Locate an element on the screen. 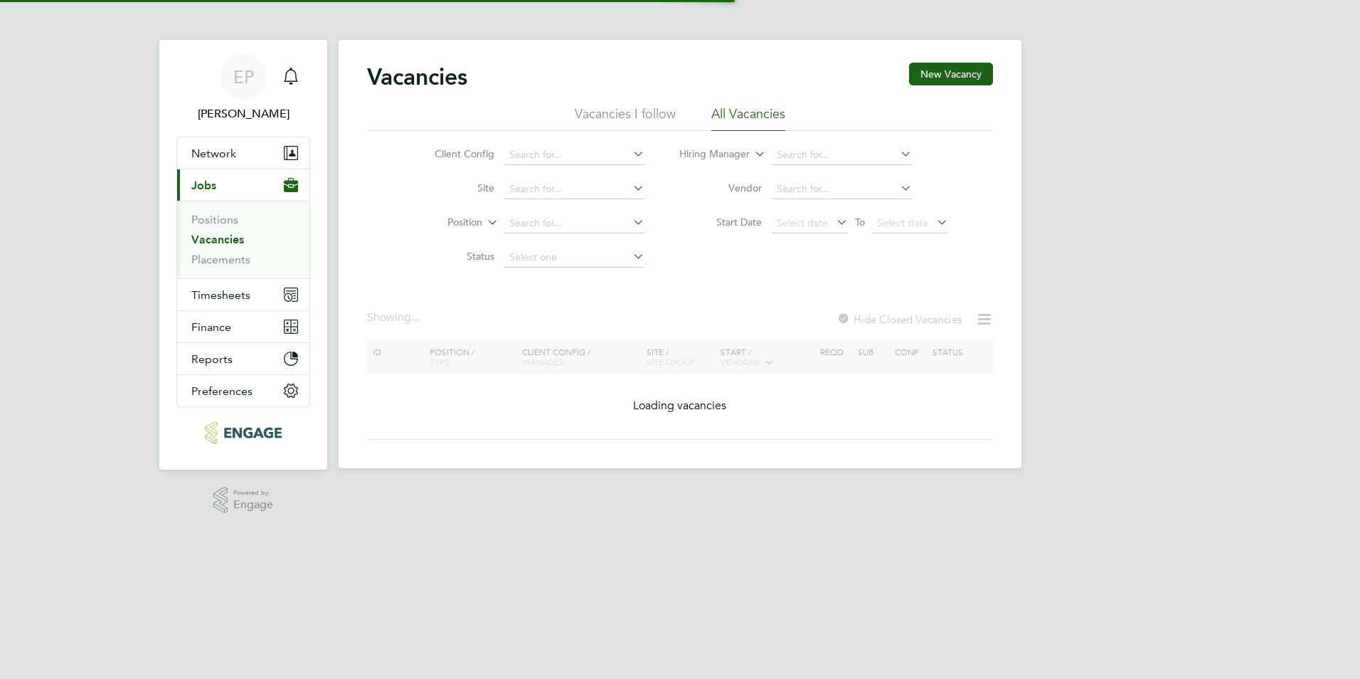 This screenshot has height=679, width=1360. span: Jobs is located at coordinates (203, 185).